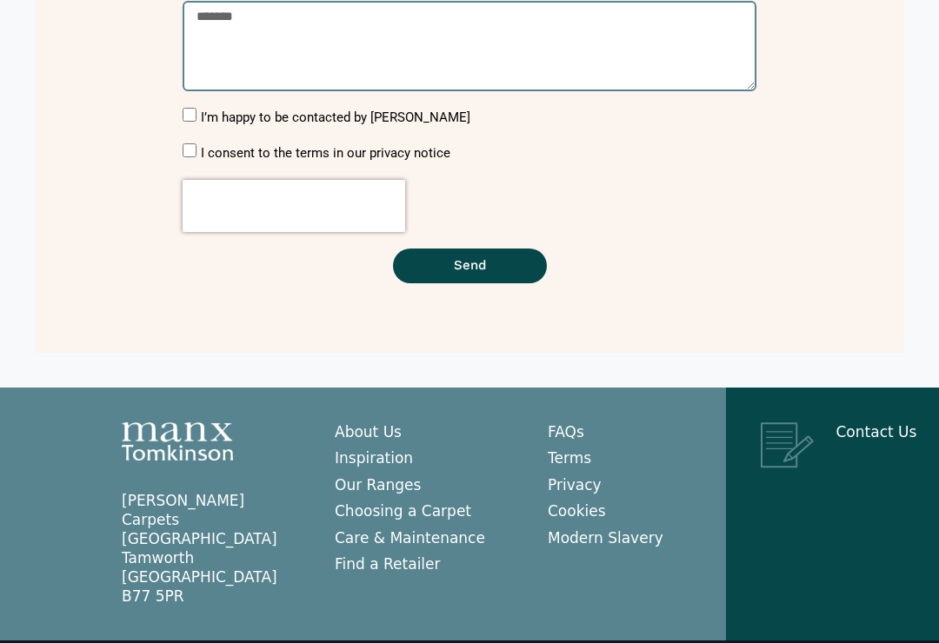 The height and width of the screenshot is (643, 939). What do you see at coordinates (569, 458) in the screenshot?
I see `a: Terms` at bounding box center [569, 458].